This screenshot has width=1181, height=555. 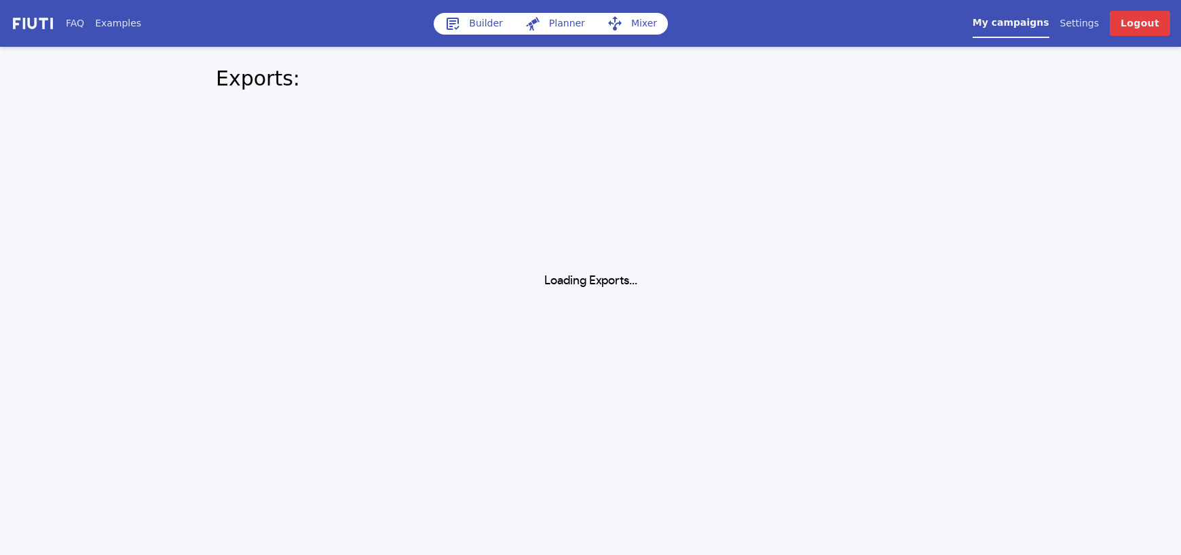 What do you see at coordinates (555, 24) in the screenshot?
I see `a: Planner` at bounding box center [555, 24].